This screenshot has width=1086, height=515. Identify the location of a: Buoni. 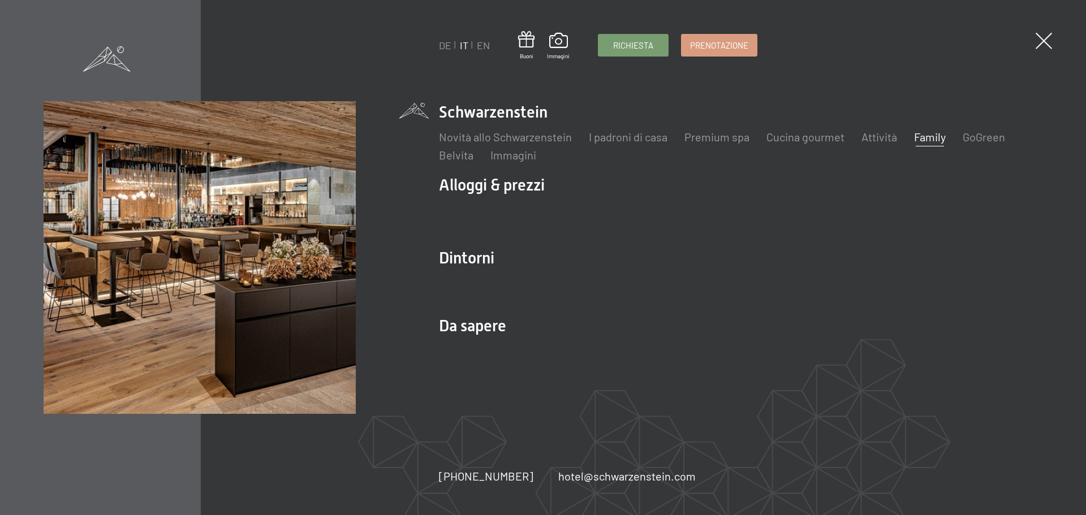
(526, 45).